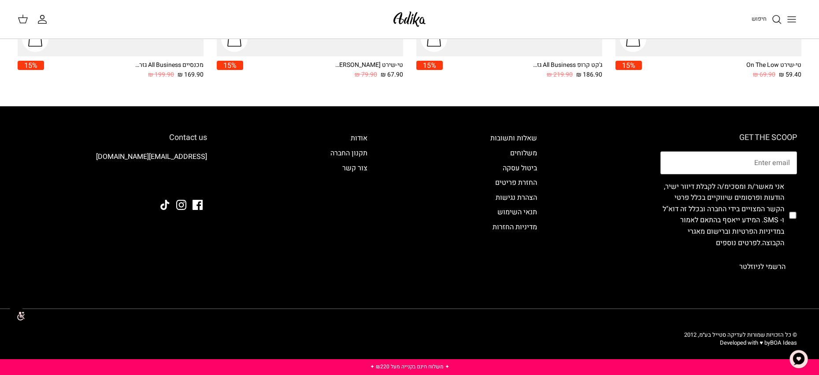 The image size is (819, 375). I want to click on a: ג'קט קרופ All Business גזרה מחויטת 186.90 ₪ 219.90 ₪, so click(523, 70).